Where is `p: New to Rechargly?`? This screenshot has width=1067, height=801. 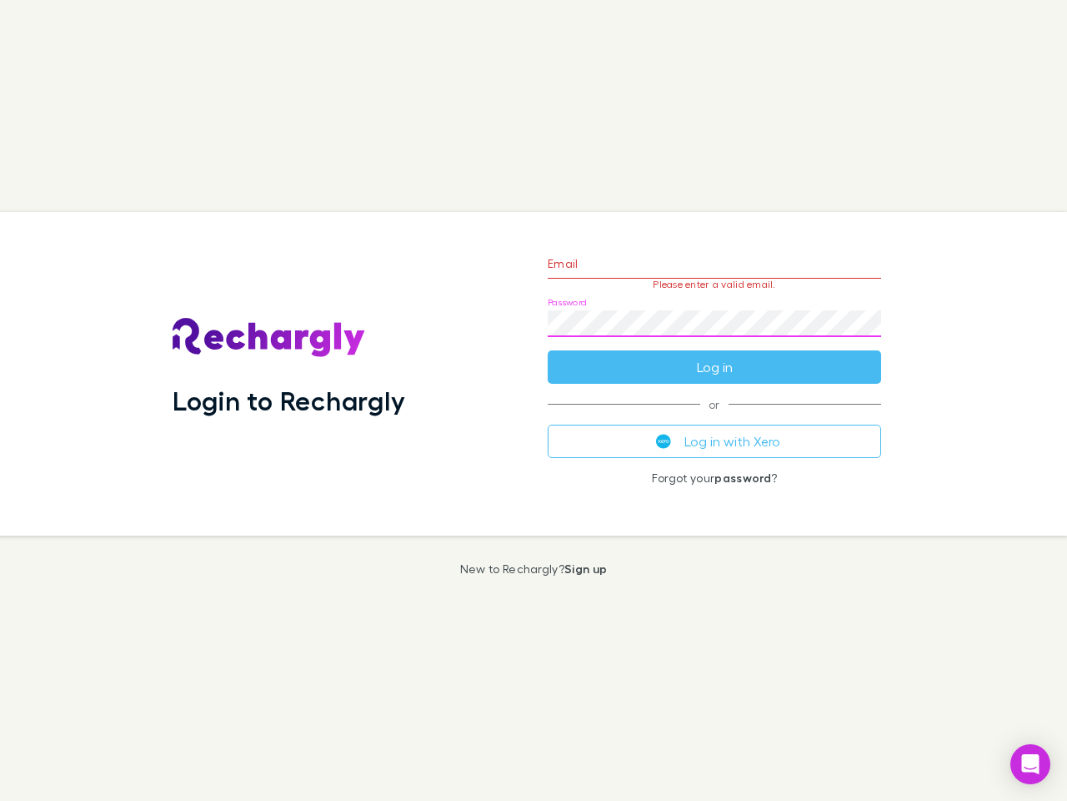
p: New to Rechargly? is located at coordinates (534, 569).